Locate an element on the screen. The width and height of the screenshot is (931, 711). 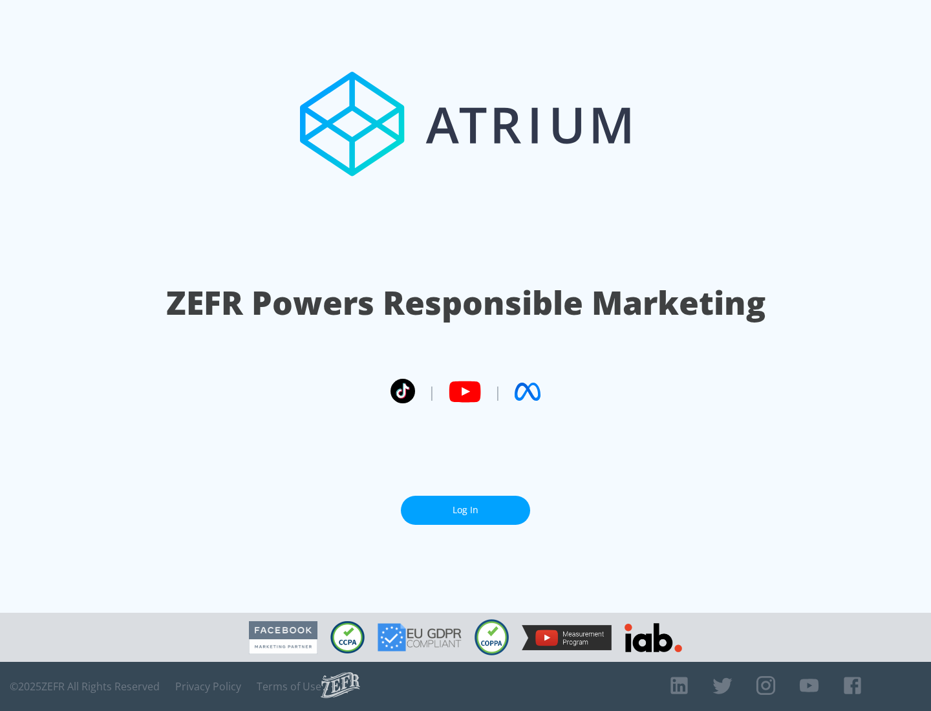
img: CCPA Compliant is located at coordinates (347, 637).